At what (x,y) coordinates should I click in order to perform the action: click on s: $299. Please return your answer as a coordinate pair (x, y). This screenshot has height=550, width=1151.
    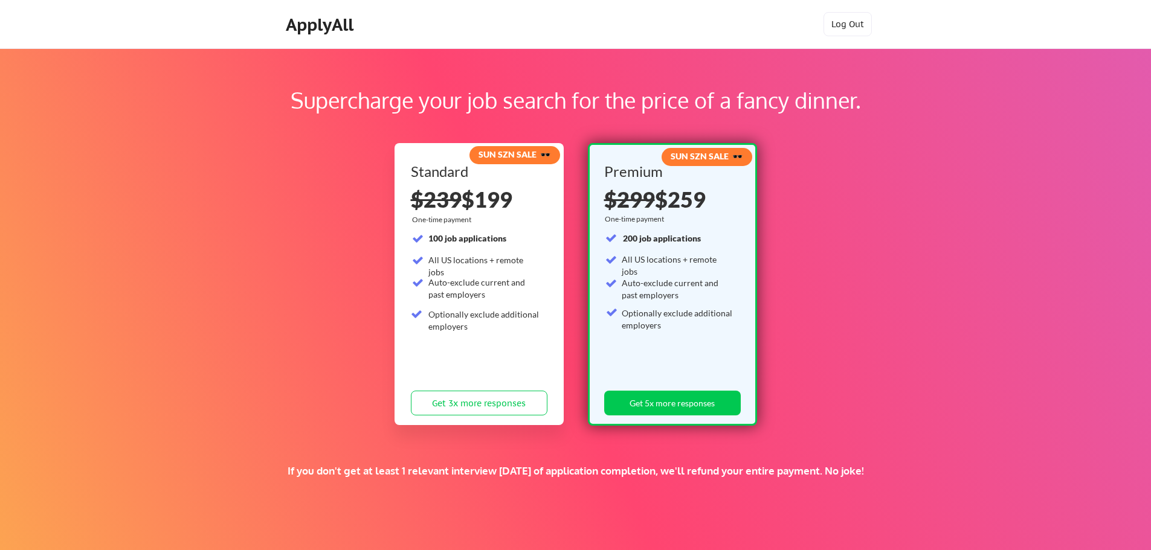
    Looking at the image, I should click on (629, 199).